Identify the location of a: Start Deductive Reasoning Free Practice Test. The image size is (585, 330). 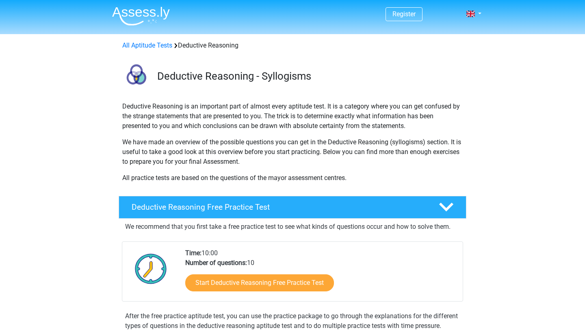
(260, 283).